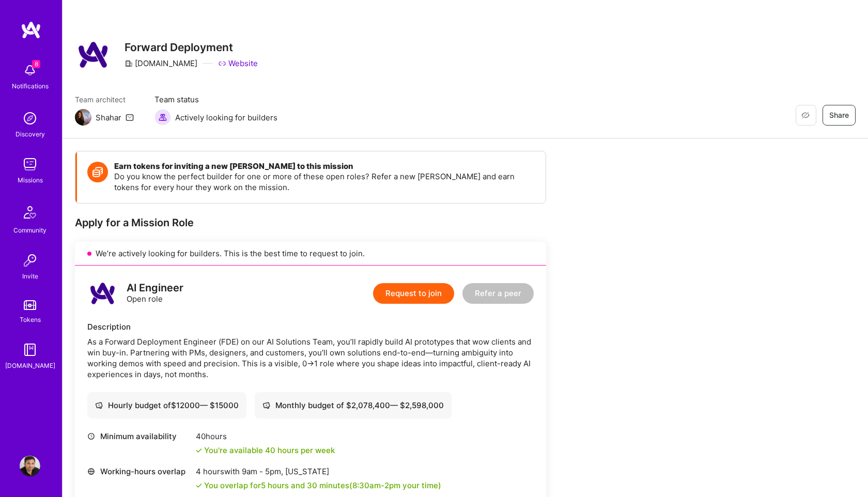  I want to click on div: Community, so click(30, 230).